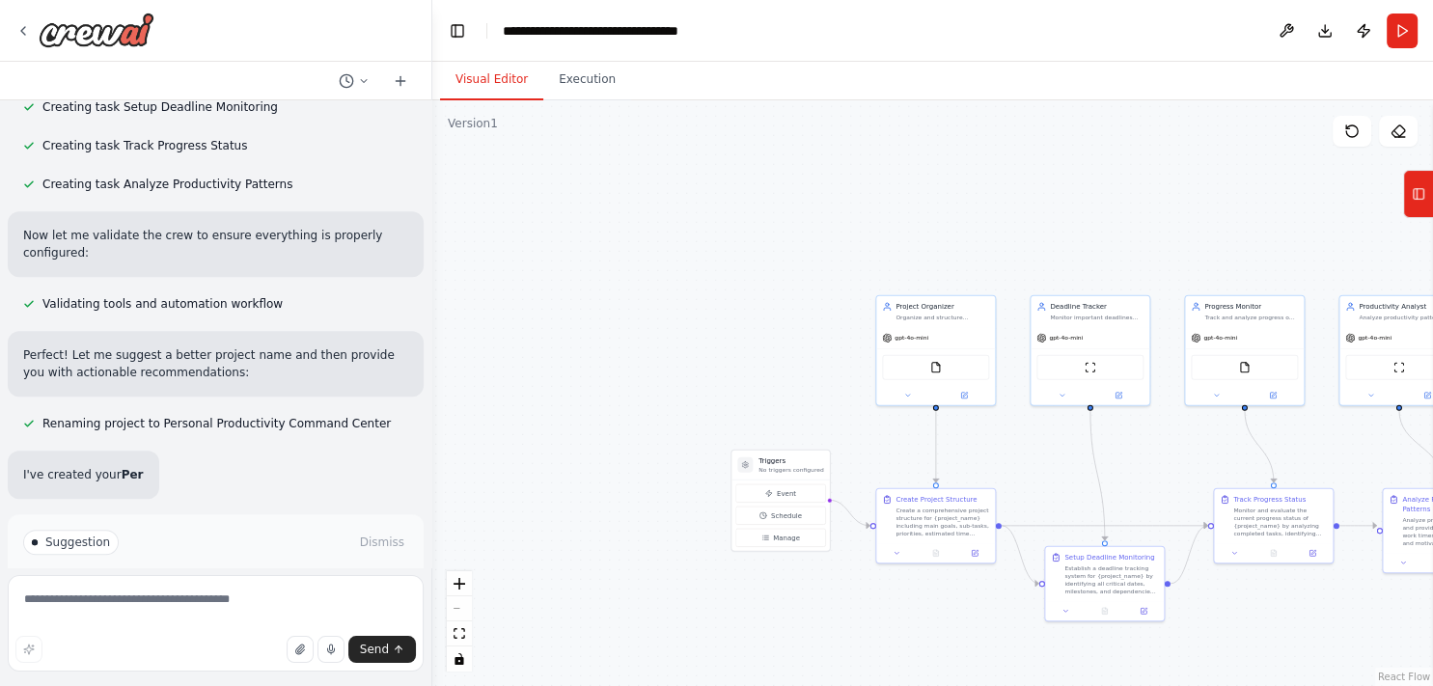  Describe the element at coordinates (400, 81) in the screenshot. I see `button: Start a new chat` at that location.